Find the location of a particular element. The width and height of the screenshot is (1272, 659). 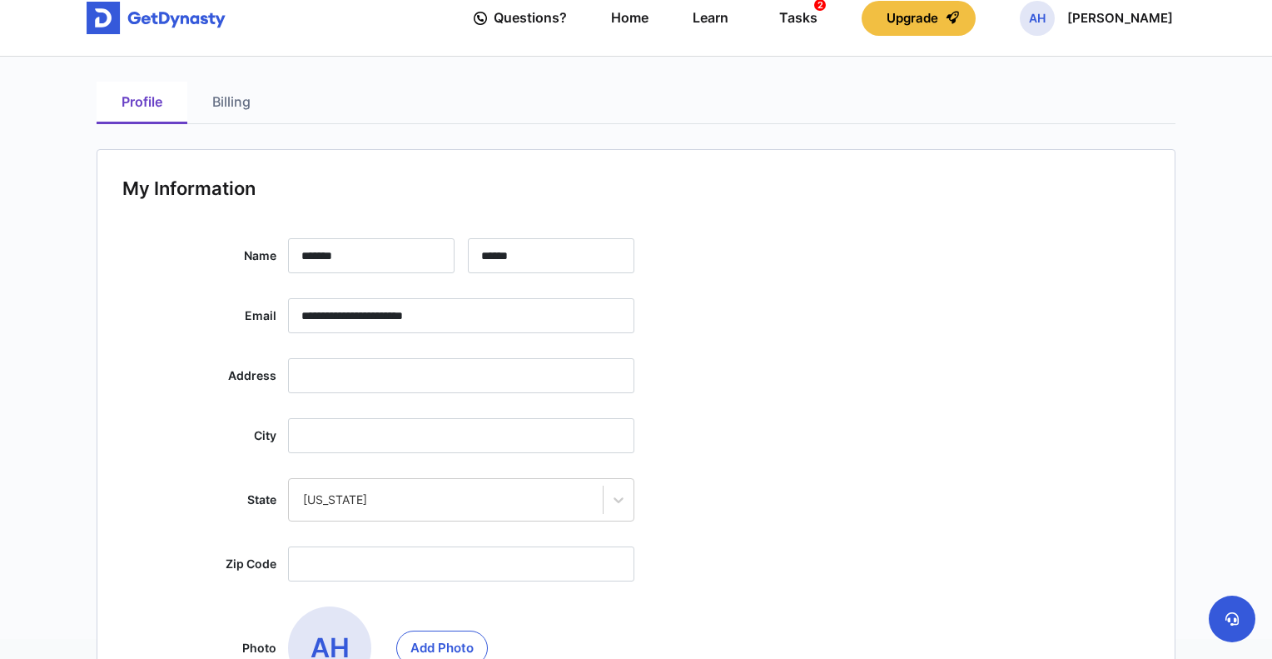

img: Get started for free with Dynasty Trust Company is located at coordinates (156, 18).